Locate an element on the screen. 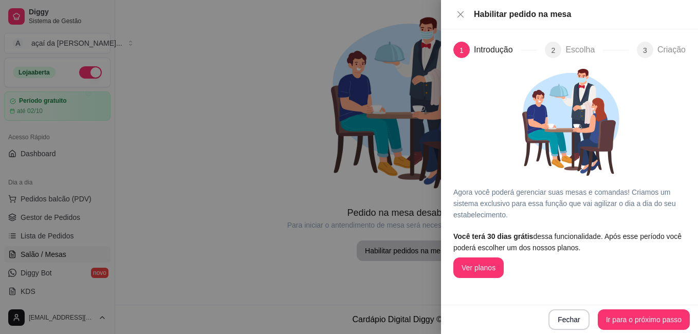 This screenshot has width=698, height=334. div: Escolha is located at coordinates (584, 50).